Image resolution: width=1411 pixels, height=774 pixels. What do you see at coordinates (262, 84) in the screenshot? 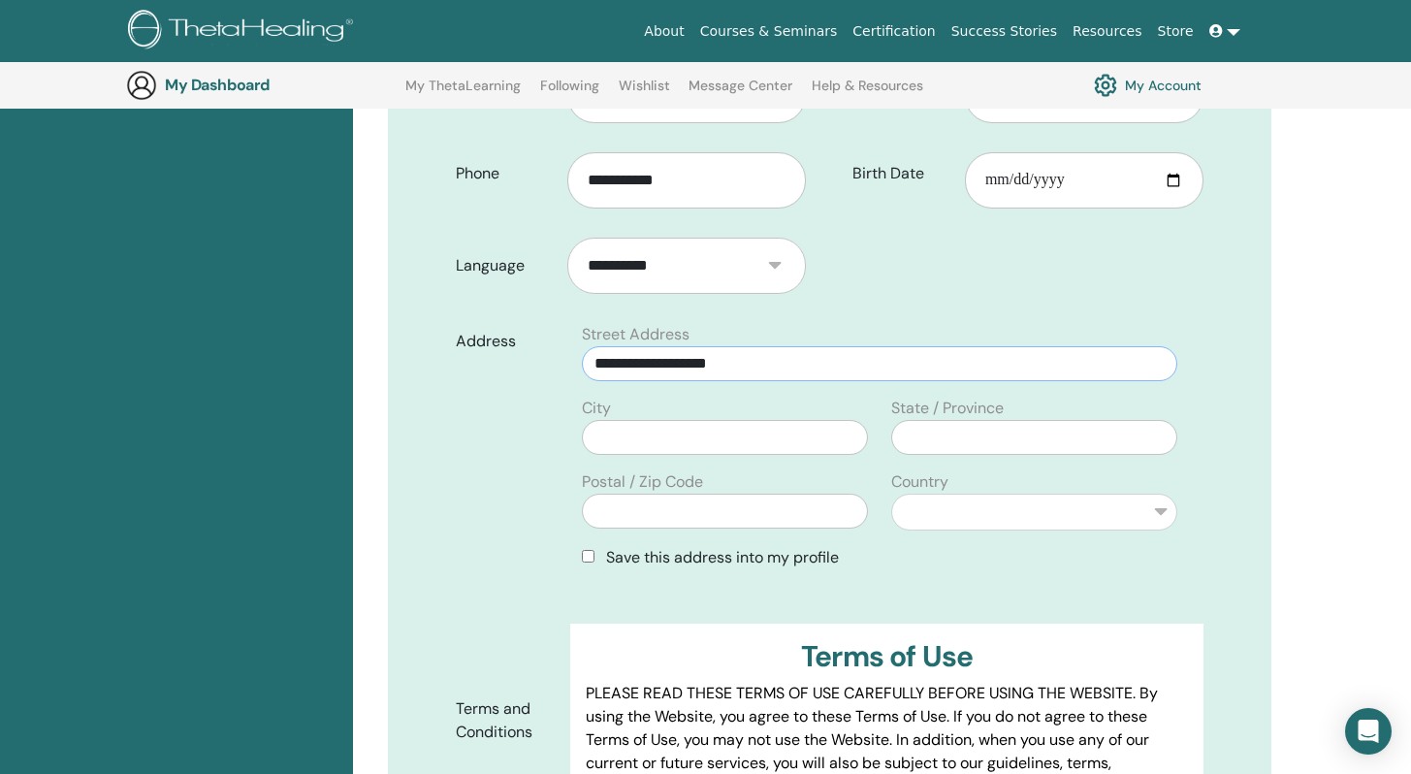
I see `h3: My Dashboard` at bounding box center [262, 84].